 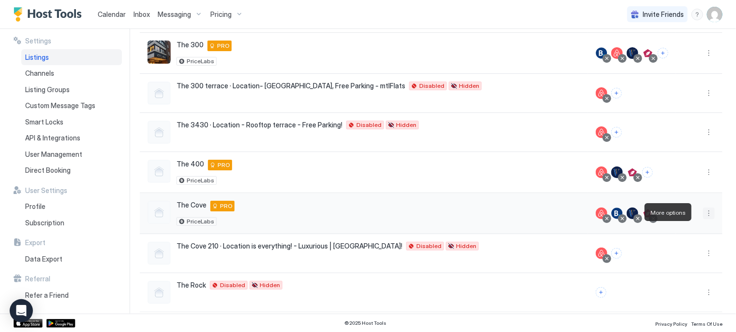 I want to click on span: The 400, so click(x=190, y=164).